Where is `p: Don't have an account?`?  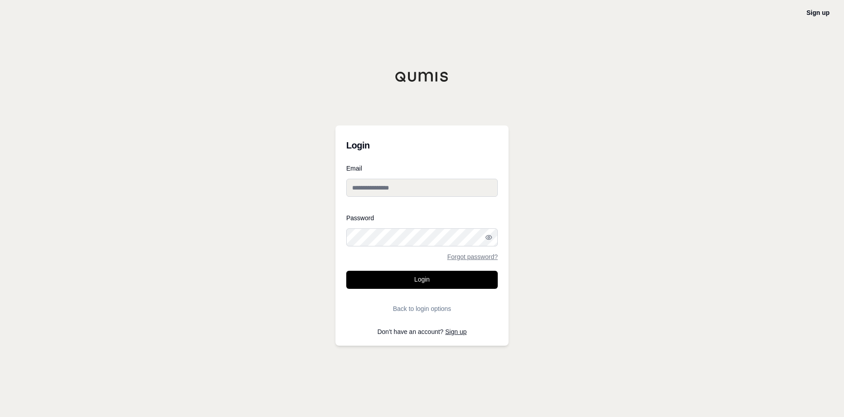 p: Don't have an account? is located at coordinates (422, 332).